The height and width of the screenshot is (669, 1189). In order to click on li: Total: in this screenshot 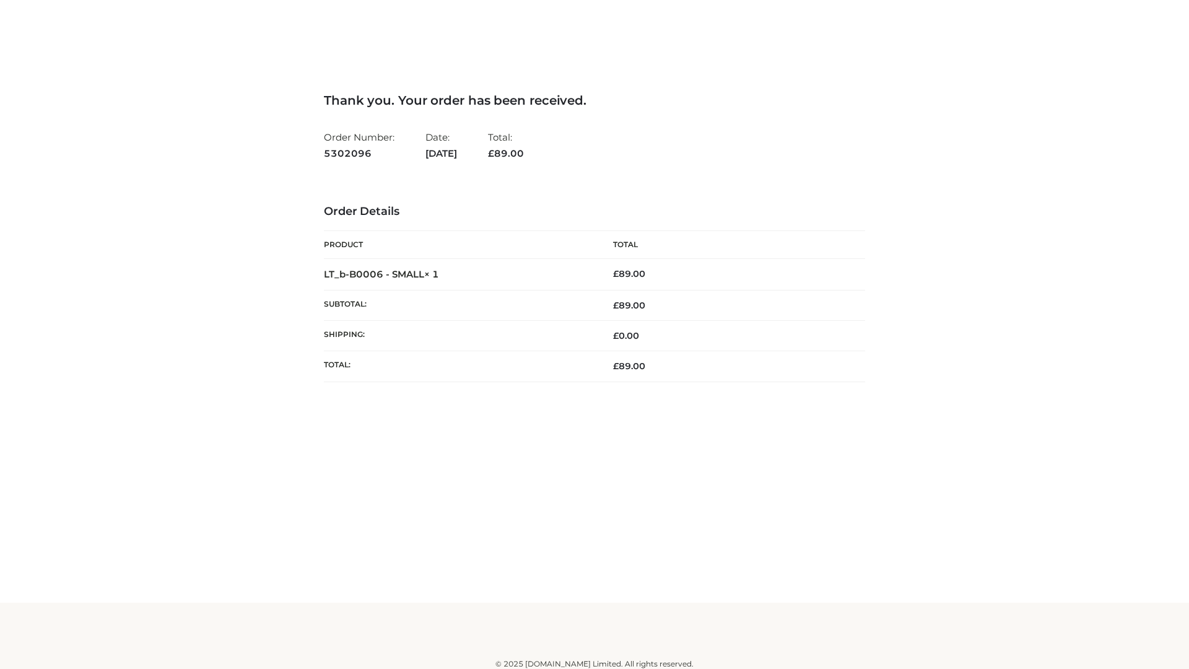, I will do `click(506, 145)`.